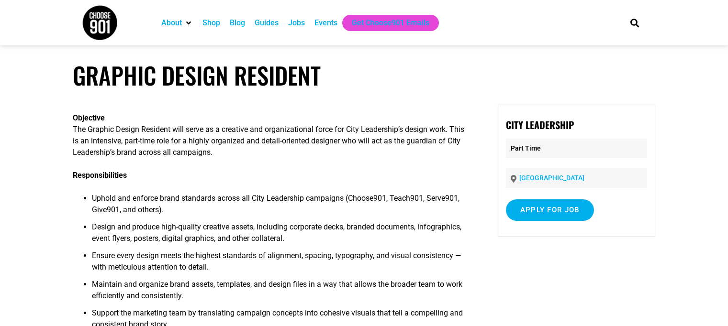 This screenshot has width=728, height=326. I want to click on b: Responsibilities, so click(100, 175).